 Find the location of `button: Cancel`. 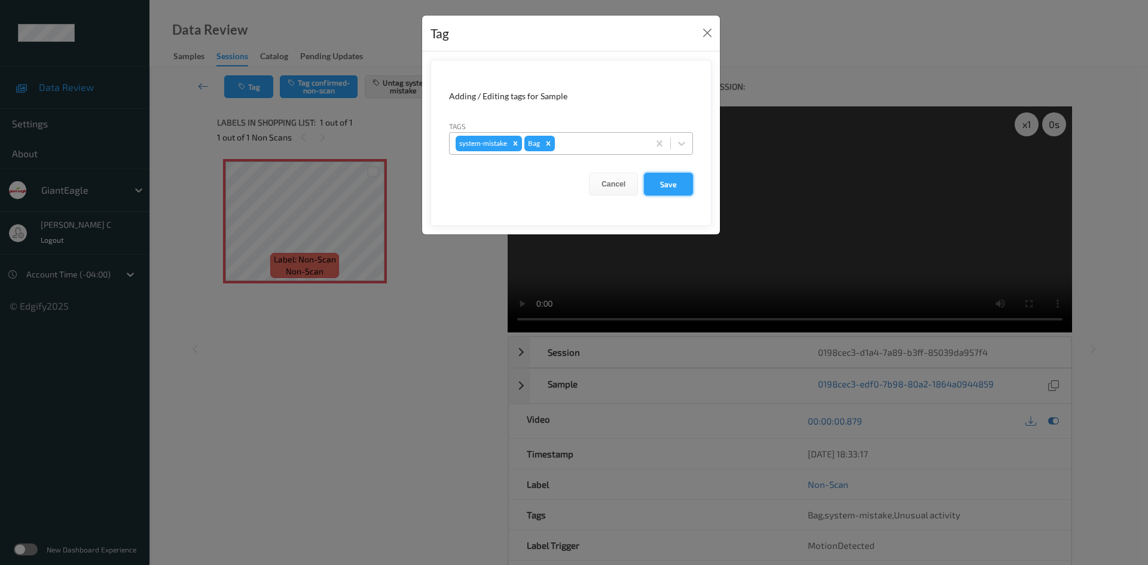

button: Cancel is located at coordinates (614, 184).